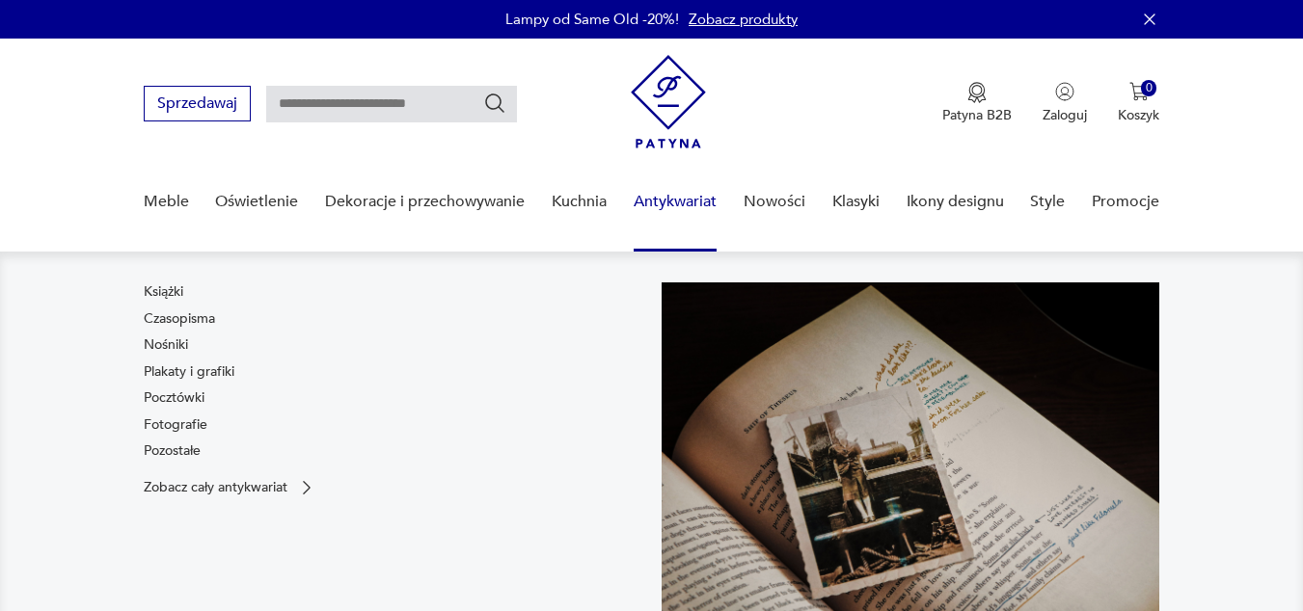 This screenshot has height=611, width=1303. Describe the element at coordinates (175, 425) in the screenshot. I see `a: Fotografie` at that location.